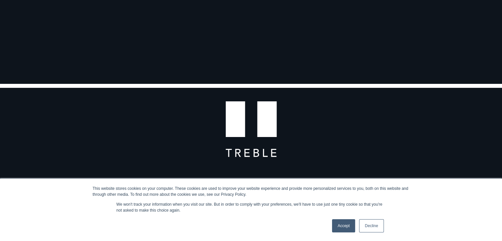 The width and height of the screenshot is (502, 241). What do you see at coordinates (251, 120) in the screenshot?
I see `img: T` at bounding box center [251, 120].